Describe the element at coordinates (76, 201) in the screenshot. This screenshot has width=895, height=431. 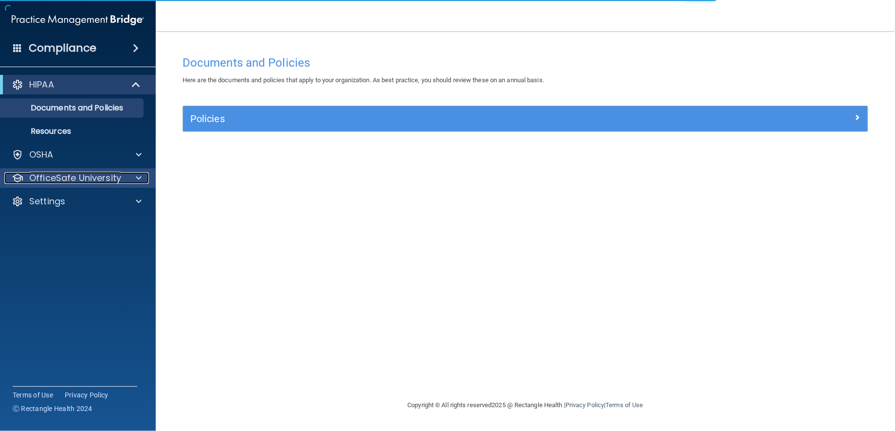
I see `a: Settings` at that location.